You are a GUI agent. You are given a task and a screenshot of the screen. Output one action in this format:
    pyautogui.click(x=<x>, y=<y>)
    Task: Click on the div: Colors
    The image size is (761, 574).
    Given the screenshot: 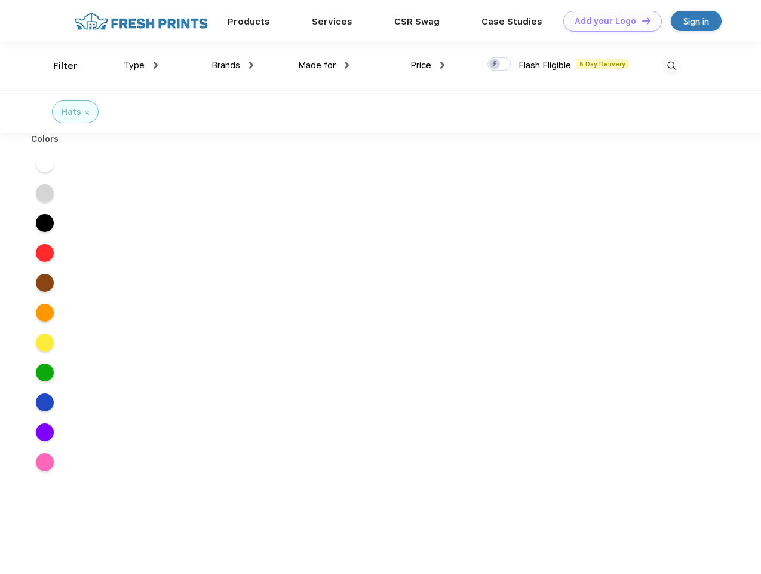 What is the action you would take?
    pyautogui.click(x=45, y=139)
    